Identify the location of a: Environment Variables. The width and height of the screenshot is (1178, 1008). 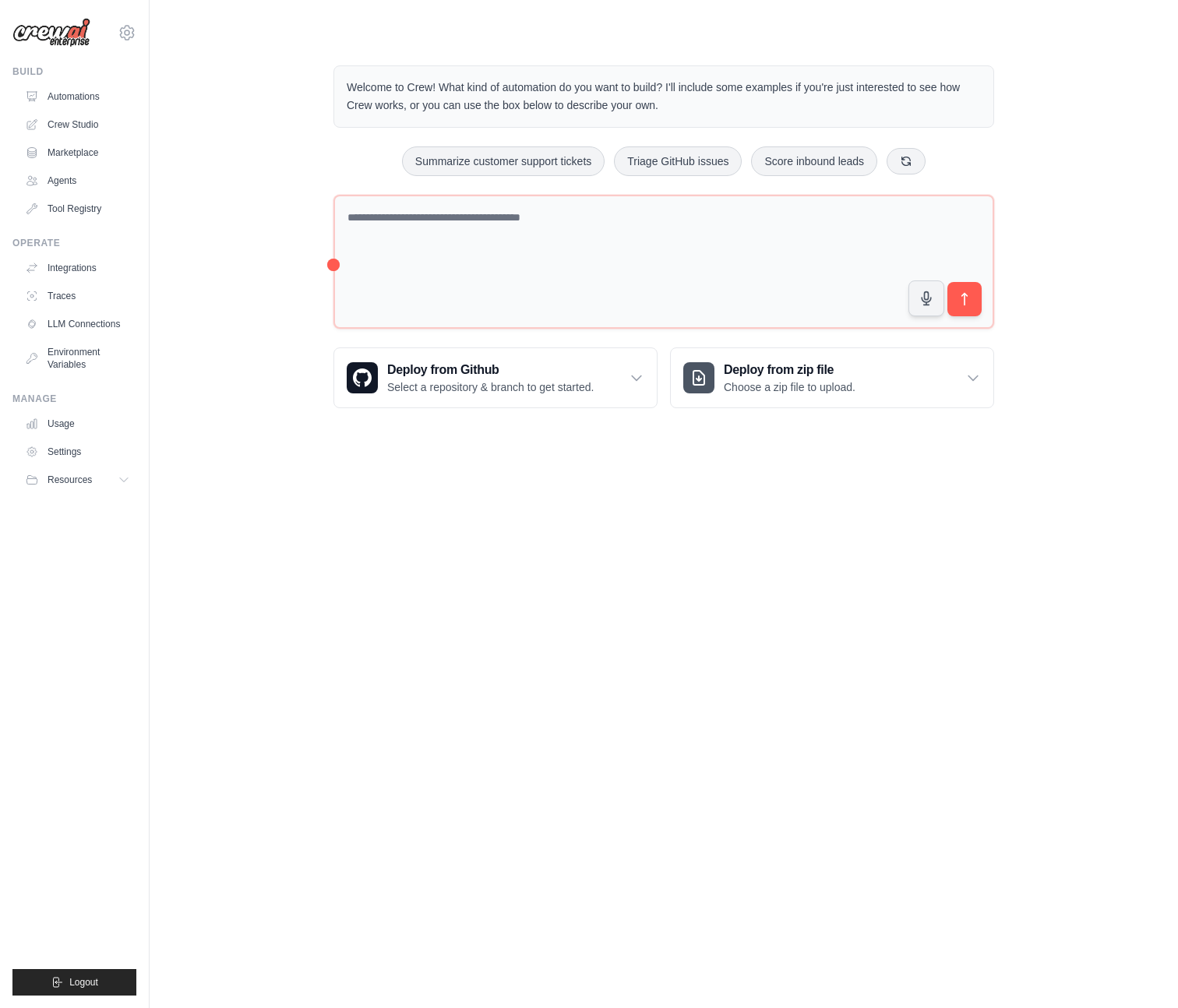
(77, 358).